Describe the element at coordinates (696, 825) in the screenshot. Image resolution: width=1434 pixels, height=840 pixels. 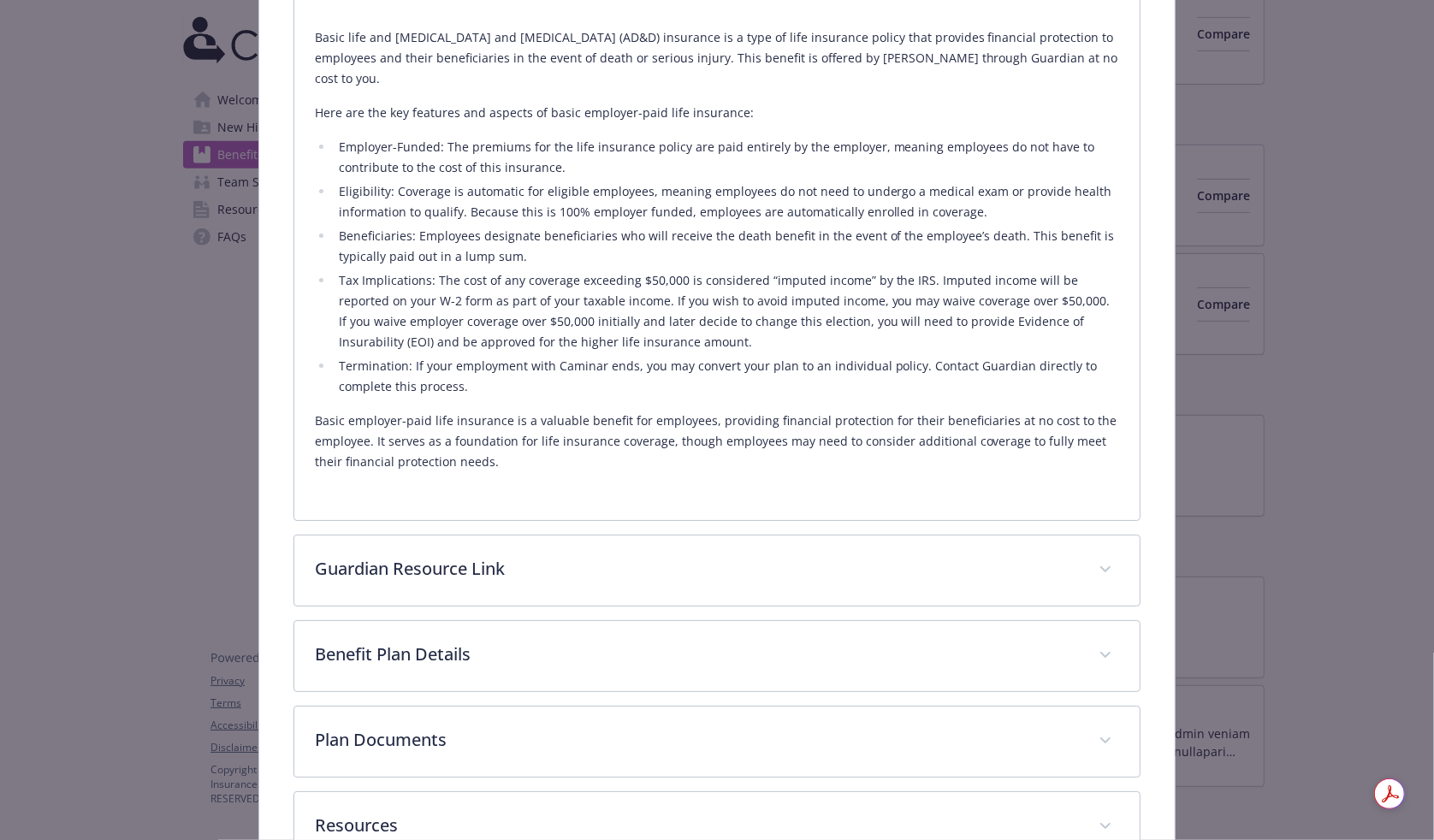
I see `p: Resources` at that location.